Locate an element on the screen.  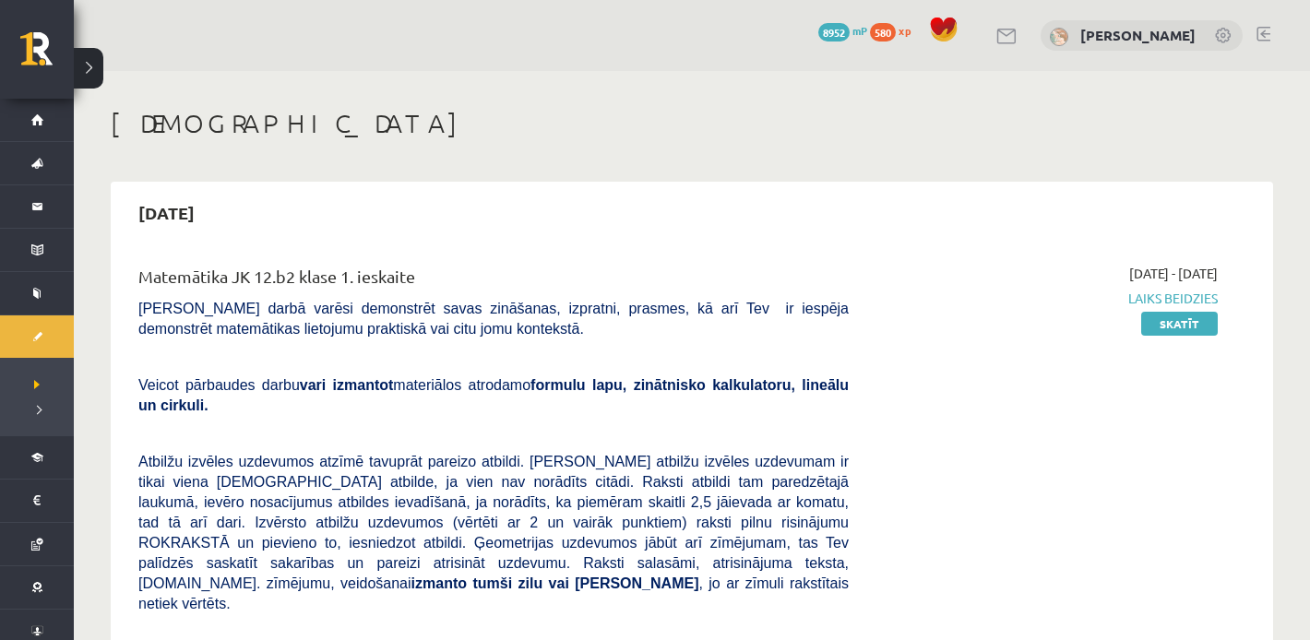
div: Matemātika JK 12.b2 klase 1. ieskaite is located at coordinates (494, 281).